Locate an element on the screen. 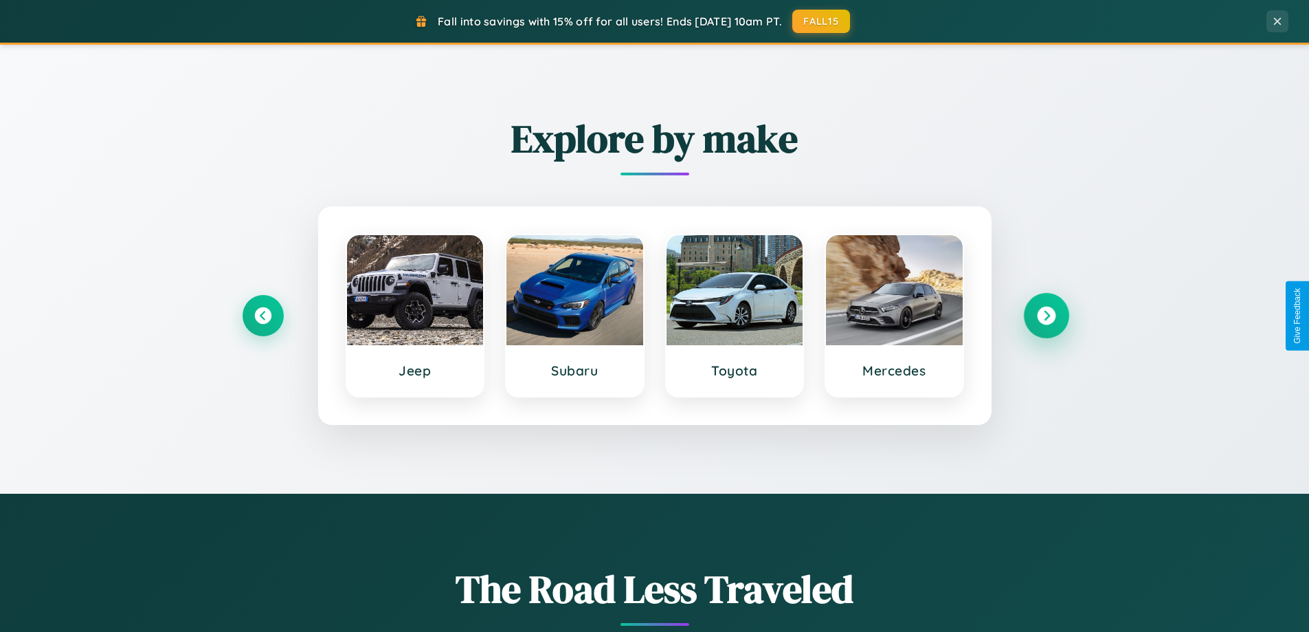 This screenshot has width=1309, height=632. h3: Toyota is located at coordinates (735, 370).